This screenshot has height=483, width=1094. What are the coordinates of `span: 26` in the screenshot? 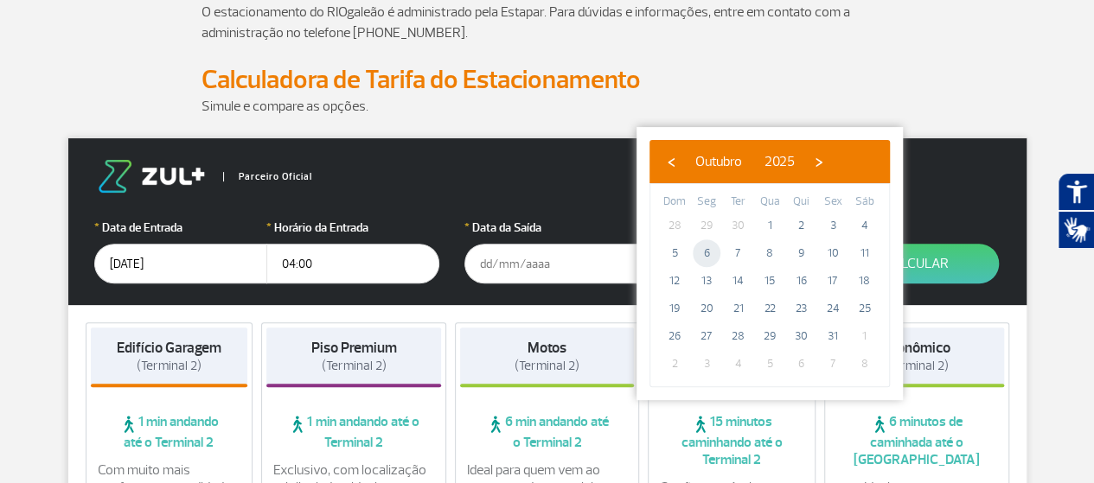 It's located at (674, 336).